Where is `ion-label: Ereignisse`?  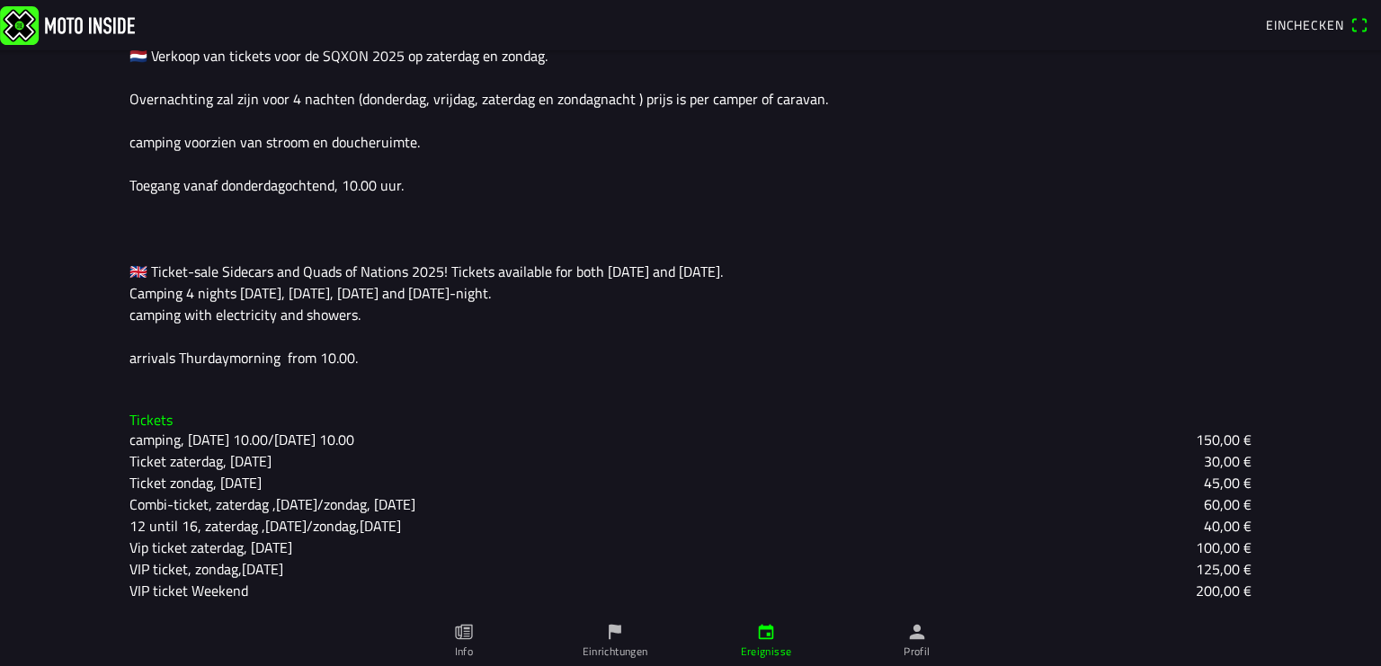 ion-label: Ereignisse is located at coordinates (766, 652).